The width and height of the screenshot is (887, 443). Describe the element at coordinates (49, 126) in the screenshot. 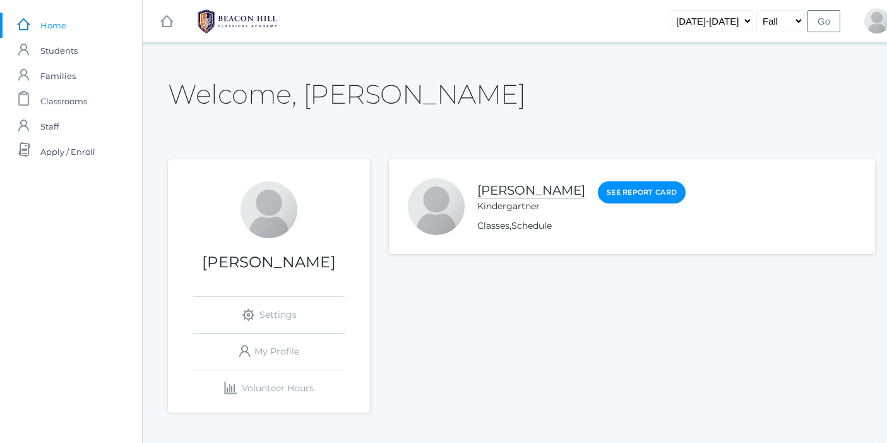

I see `span: Staff` at that location.